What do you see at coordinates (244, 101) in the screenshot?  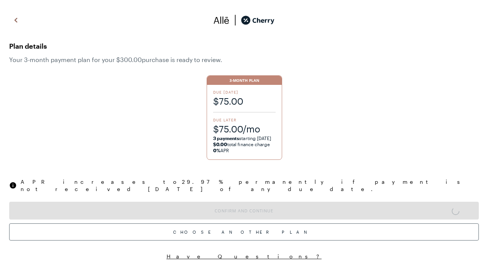 I see `span: $75.00` at bounding box center [244, 101].